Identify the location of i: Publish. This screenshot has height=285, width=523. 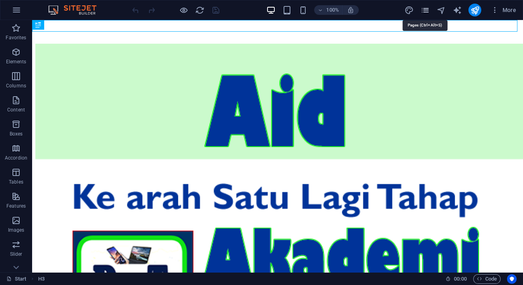
(474, 10).